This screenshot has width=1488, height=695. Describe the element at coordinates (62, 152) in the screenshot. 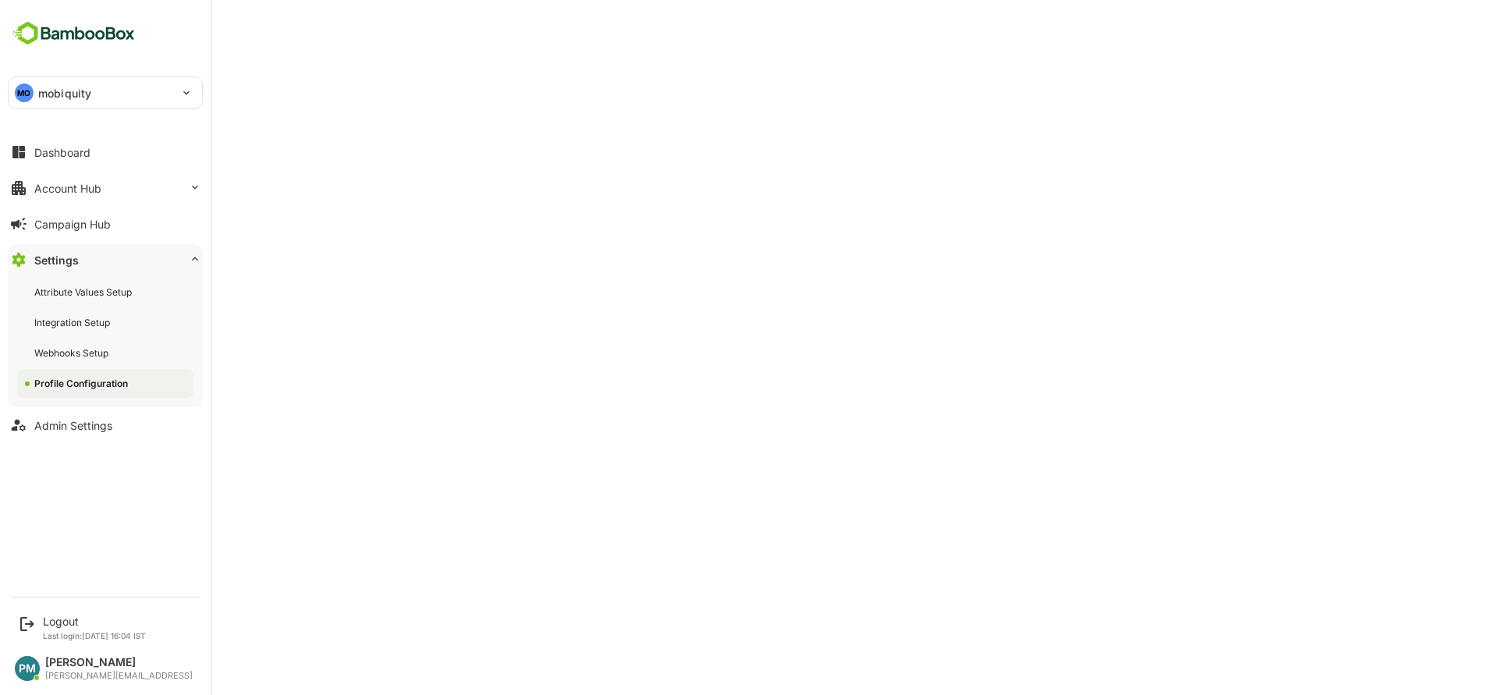

I see `div: Dashboard` at that location.